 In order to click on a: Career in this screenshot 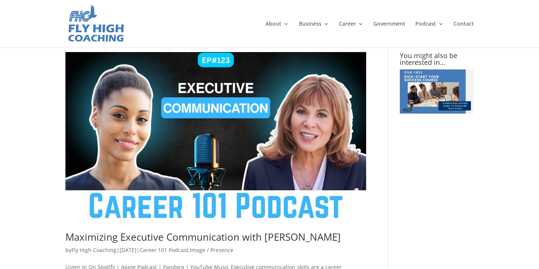, I will do `click(351, 34)`.